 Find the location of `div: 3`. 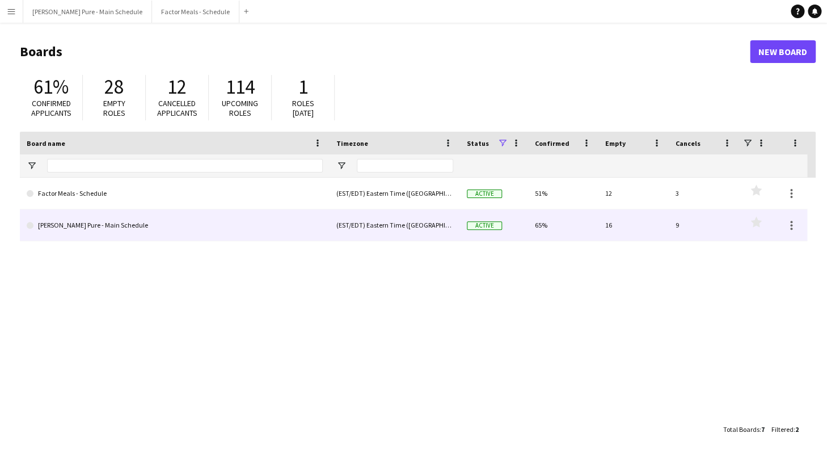

div: 3 is located at coordinates (704, 193).